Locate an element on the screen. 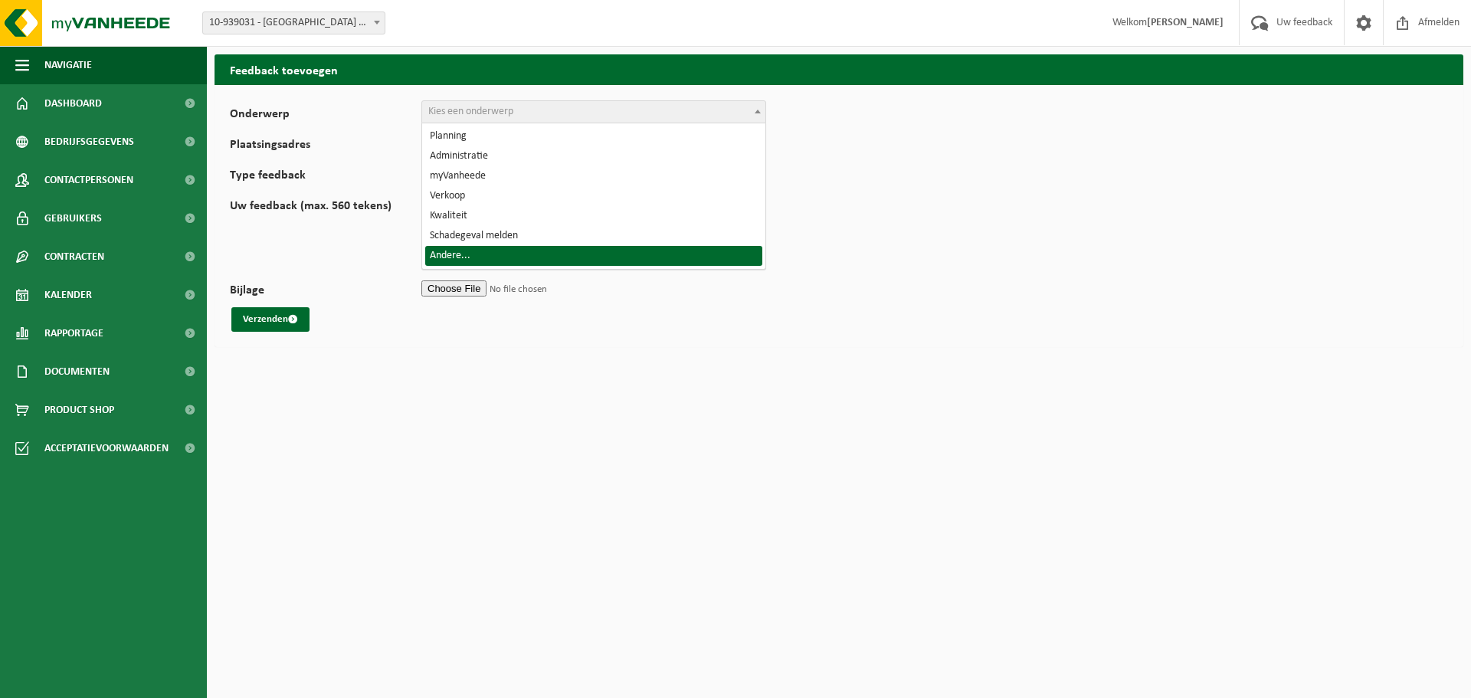  li: Kwaliteit is located at coordinates (594, 216).